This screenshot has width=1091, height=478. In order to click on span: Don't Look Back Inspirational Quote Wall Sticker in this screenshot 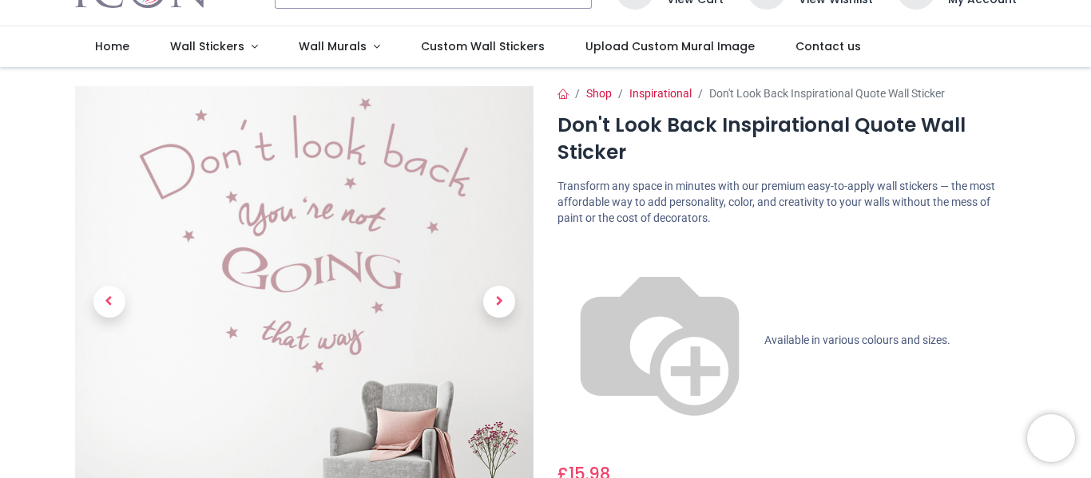, I will do `click(826, 93)`.